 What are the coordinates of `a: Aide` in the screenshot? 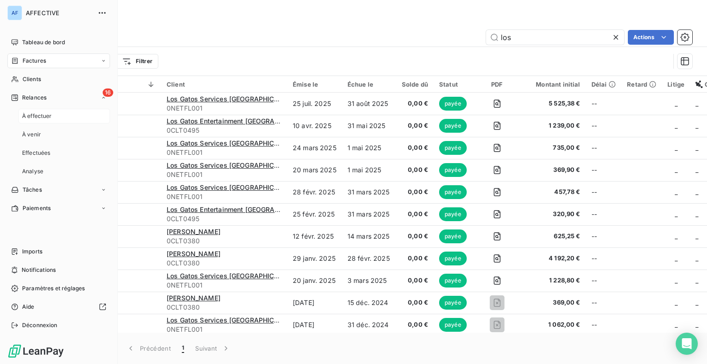 It's located at (58, 307).